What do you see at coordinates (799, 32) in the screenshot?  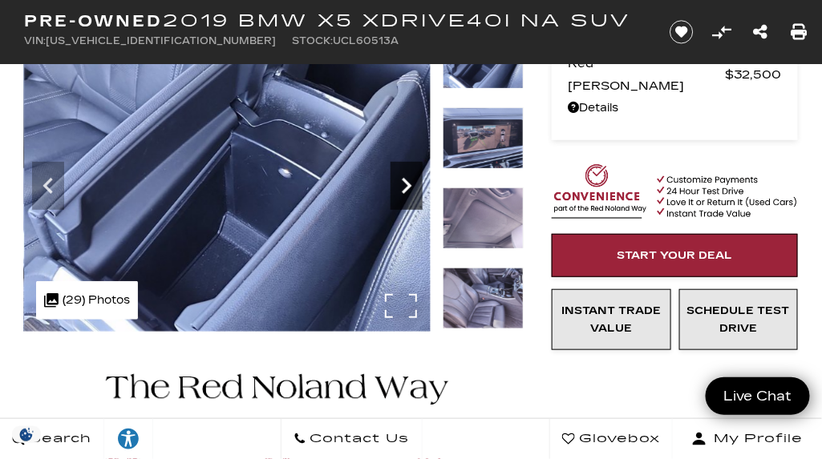 I see `a: Print this Pre-Owned 2019 BMW X5 xDrive40i NA SUV` at bounding box center [799, 32].